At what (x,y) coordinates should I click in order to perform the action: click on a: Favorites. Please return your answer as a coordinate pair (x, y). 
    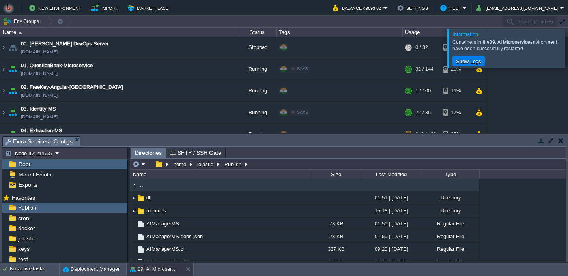
    Looking at the image, I should click on (23, 198).